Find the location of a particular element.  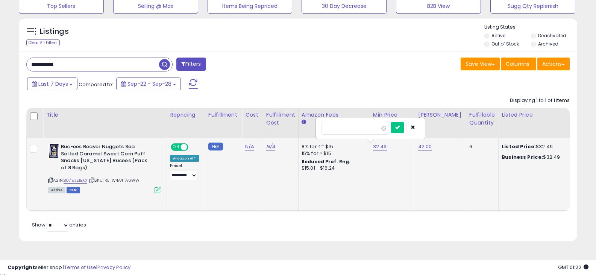

div: Listed Price is located at coordinates (534, 115).